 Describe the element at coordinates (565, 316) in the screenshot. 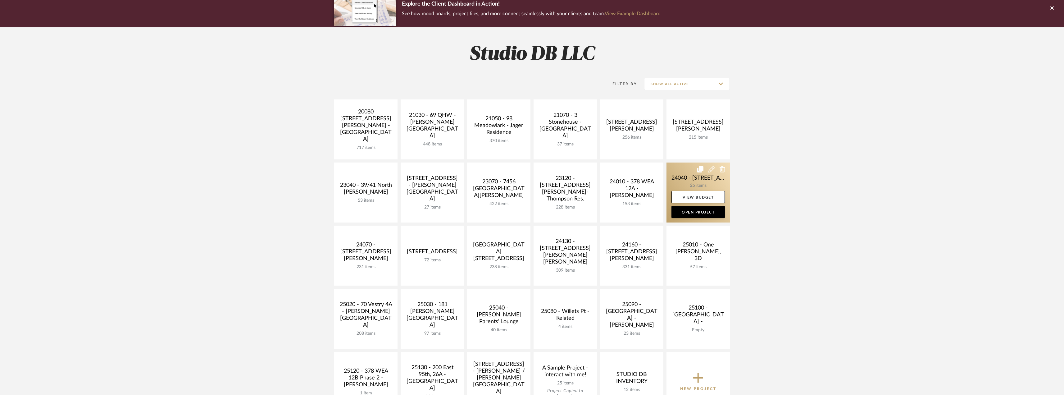

I see `div: 25080 - Willets Pt - Related` at that location.